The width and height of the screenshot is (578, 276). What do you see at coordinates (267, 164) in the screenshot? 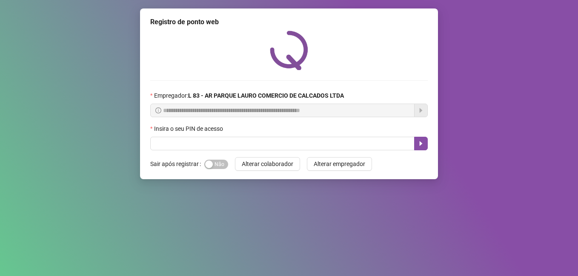
I see `button: Alterar colaborador` at bounding box center [267, 164].